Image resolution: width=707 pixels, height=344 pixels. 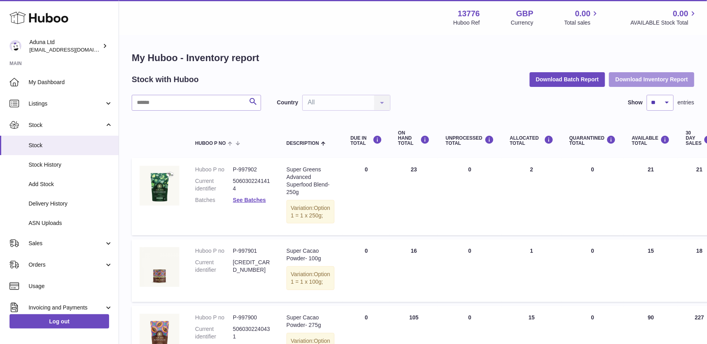 What do you see at coordinates (581, 23) in the screenshot?
I see `span: Total sales` at bounding box center [581, 23].